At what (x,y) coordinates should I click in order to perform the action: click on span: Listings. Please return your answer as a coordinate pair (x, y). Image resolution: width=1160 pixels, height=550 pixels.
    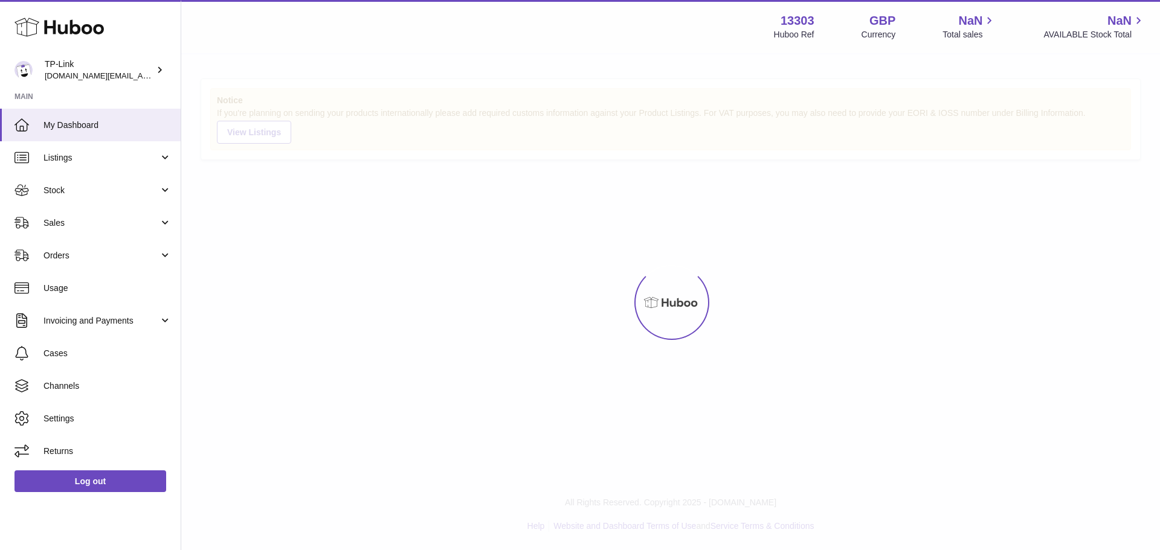
    Looking at the image, I should click on (101, 158).